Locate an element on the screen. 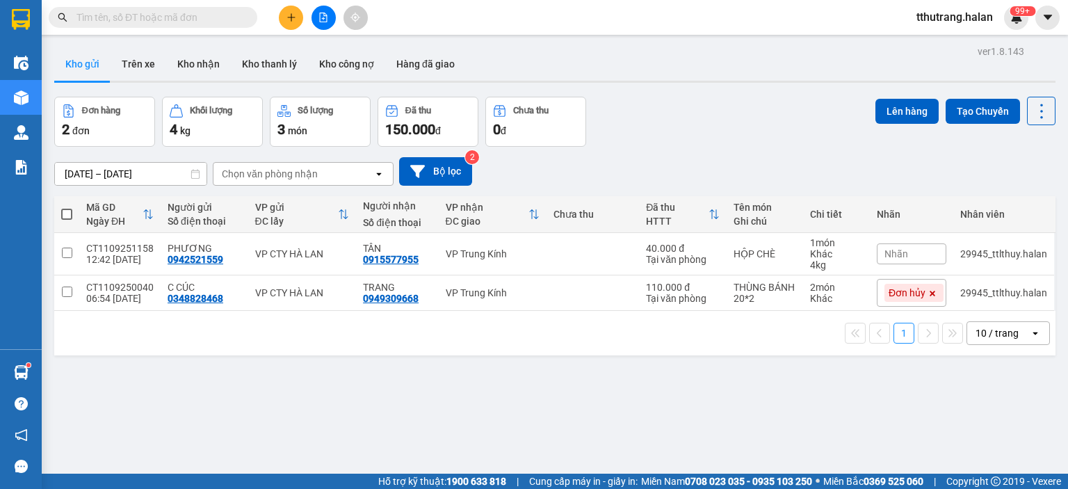 This screenshot has width=1068, height=489. div: Chọn văn phòng nhận is located at coordinates (270, 174).